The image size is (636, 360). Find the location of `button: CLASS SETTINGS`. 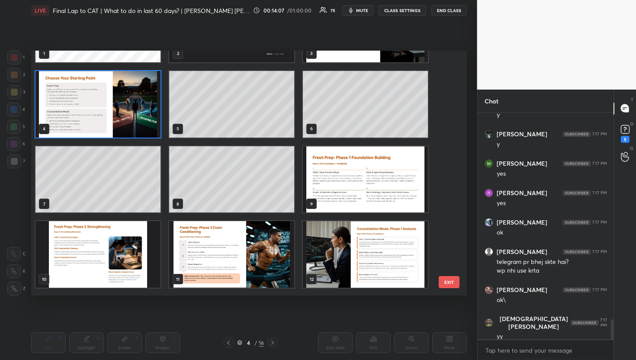

button: CLASS SETTINGS is located at coordinates (402, 10).